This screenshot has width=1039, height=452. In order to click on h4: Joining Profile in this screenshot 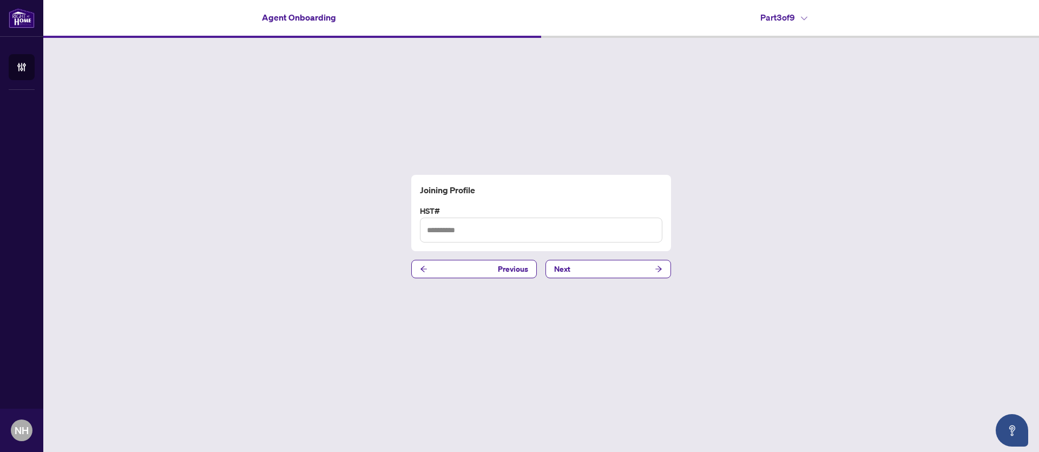, I will do `click(541, 190)`.